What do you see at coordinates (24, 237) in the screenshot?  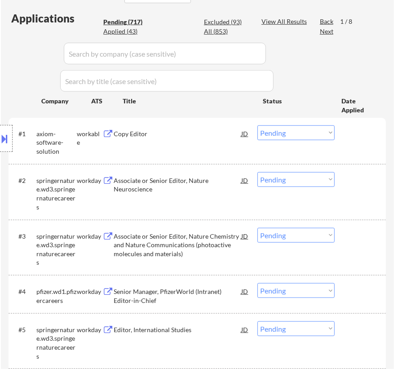 I see `div: #3` at bounding box center [24, 237].